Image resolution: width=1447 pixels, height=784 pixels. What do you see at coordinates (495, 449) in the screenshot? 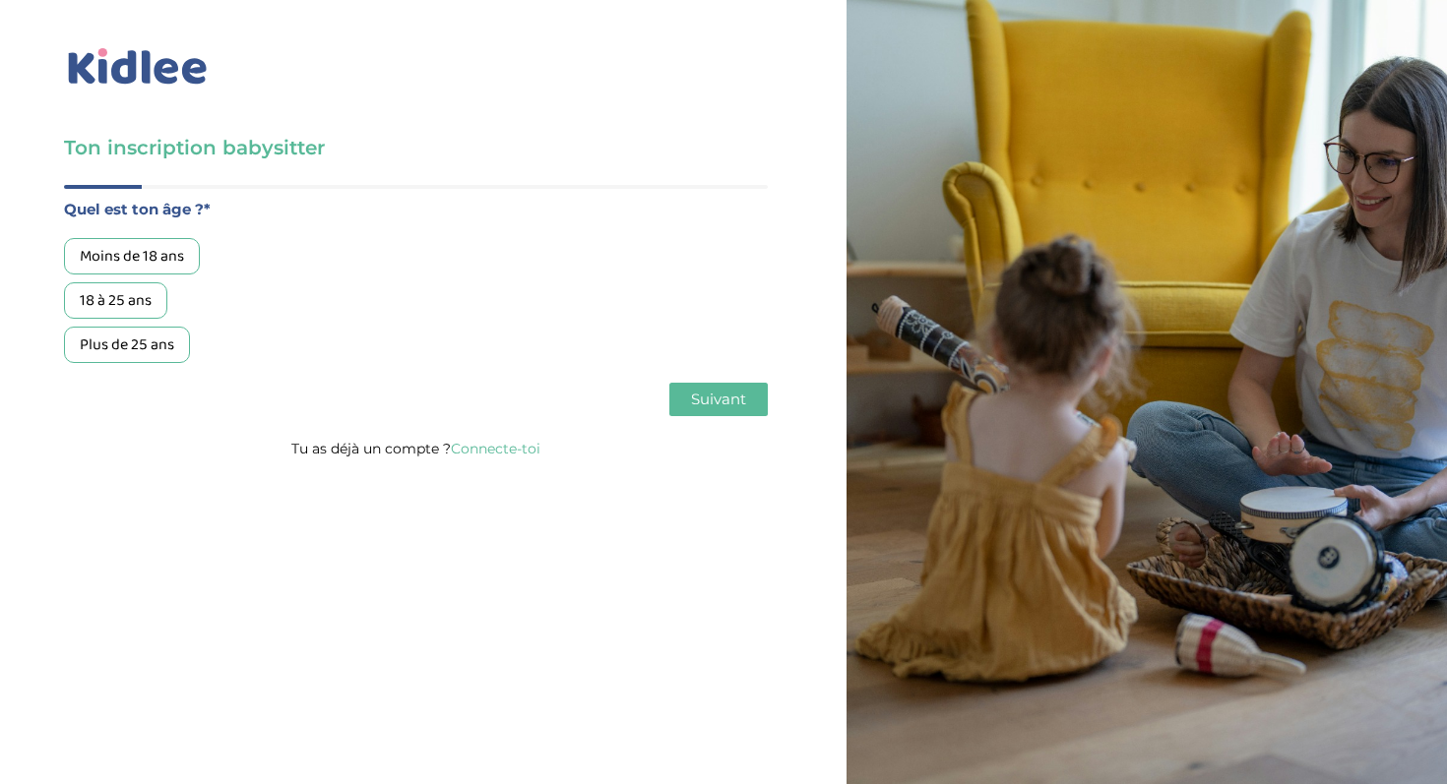
I see `a: Connecte-toi` at bounding box center [495, 449].